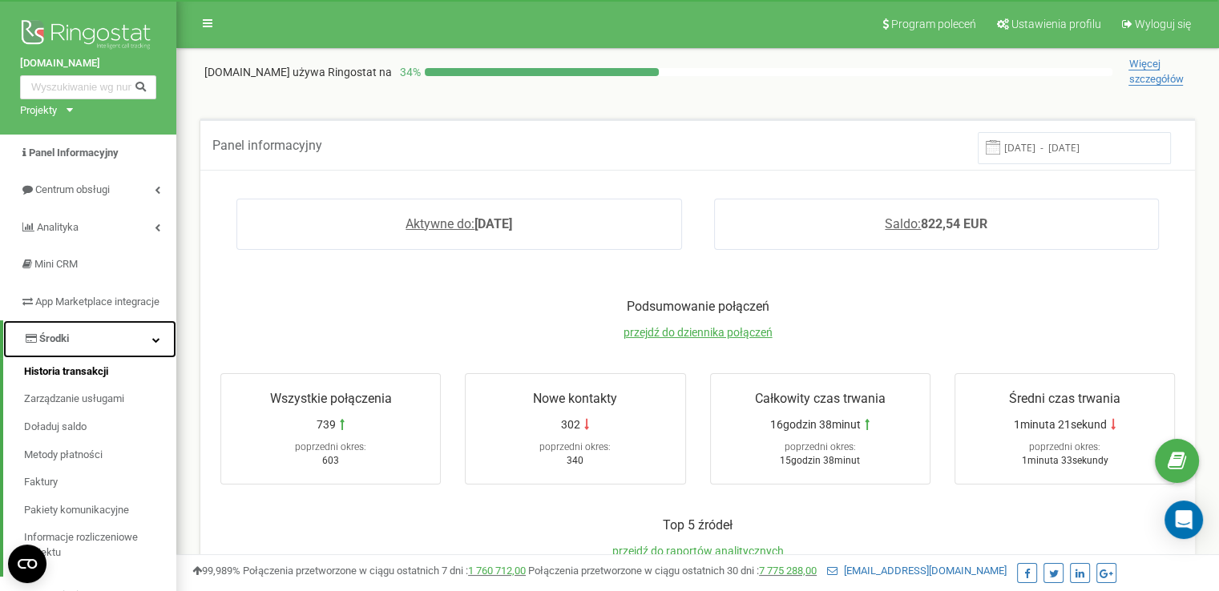 This screenshot has width=1219, height=591. Describe the element at coordinates (54, 338) in the screenshot. I see `span: Środki` at that location.